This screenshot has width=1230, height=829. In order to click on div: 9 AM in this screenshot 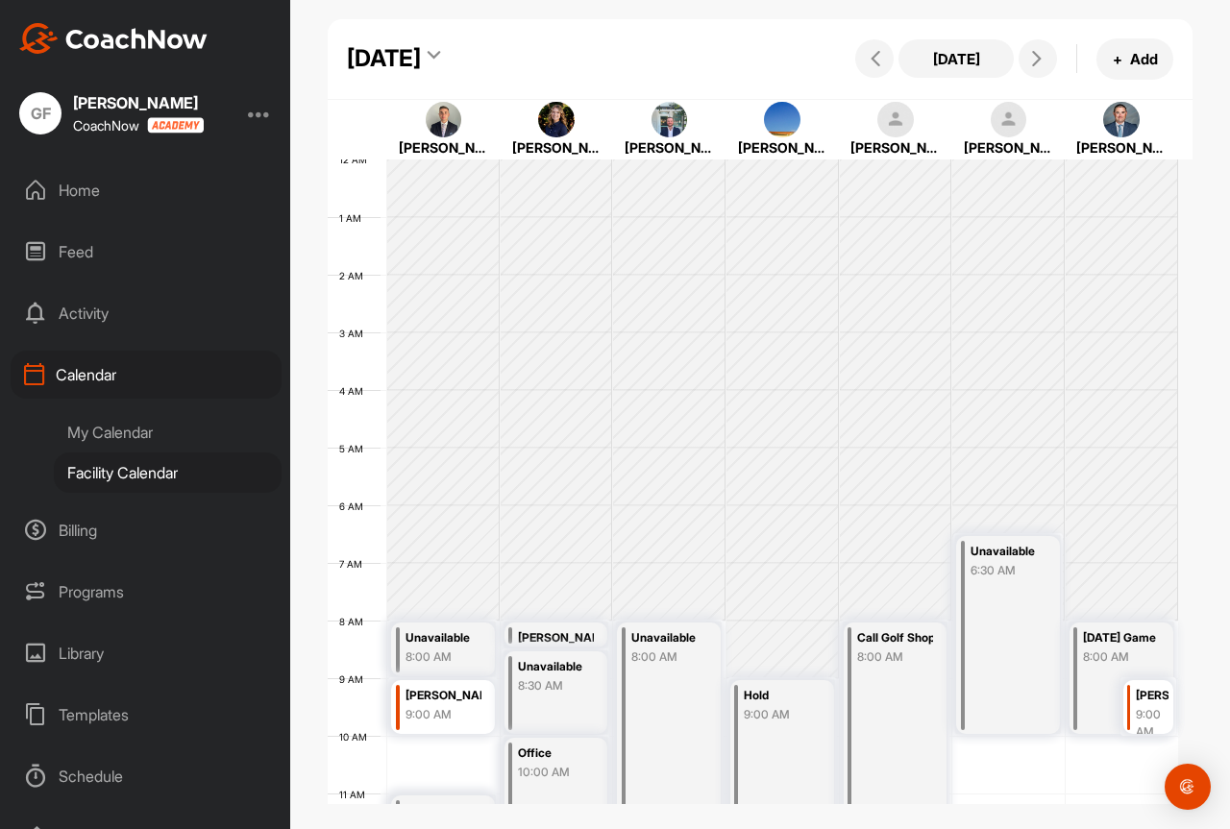, I will do `click(355, 679)`.